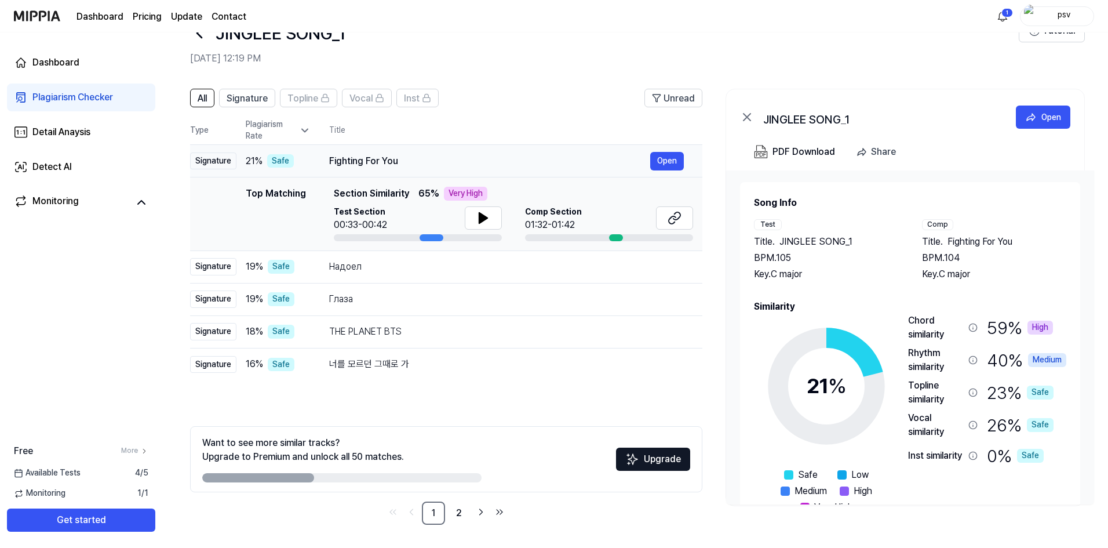  Describe the element at coordinates (361, 99) in the screenshot. I see `span: Vocal` at that location.